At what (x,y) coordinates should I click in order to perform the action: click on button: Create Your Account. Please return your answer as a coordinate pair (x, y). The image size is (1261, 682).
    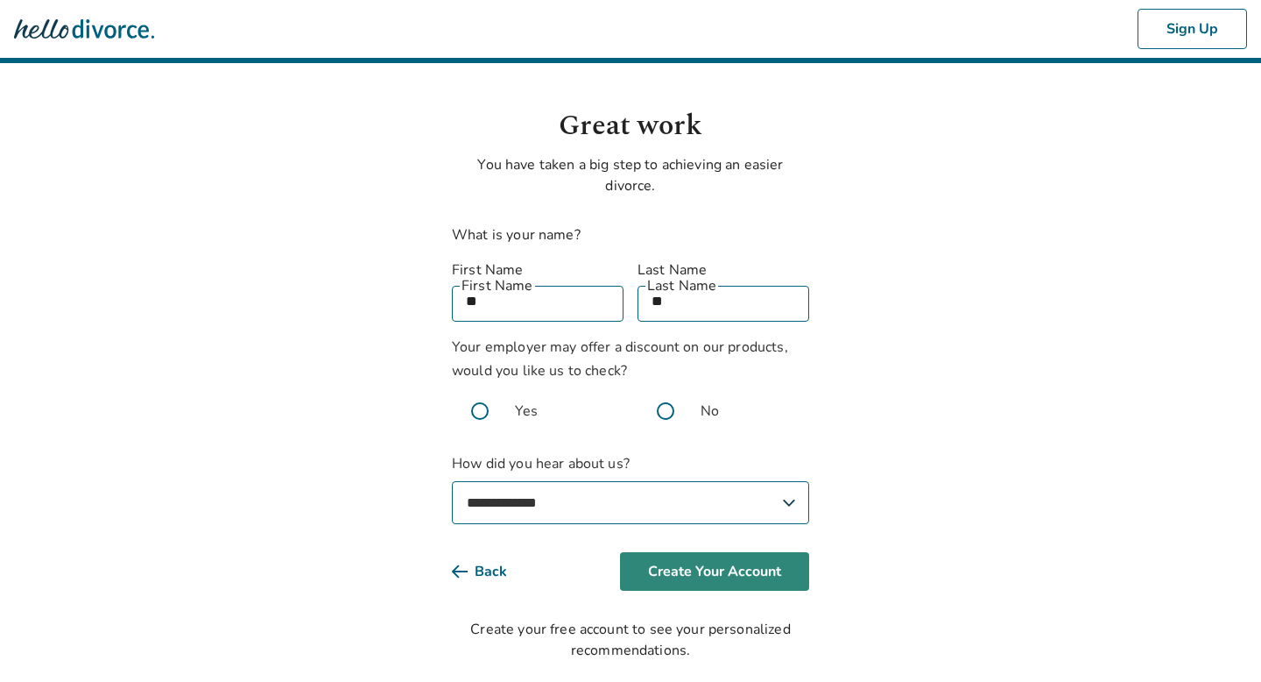
    Looking at the image, I should click on (715, 571).